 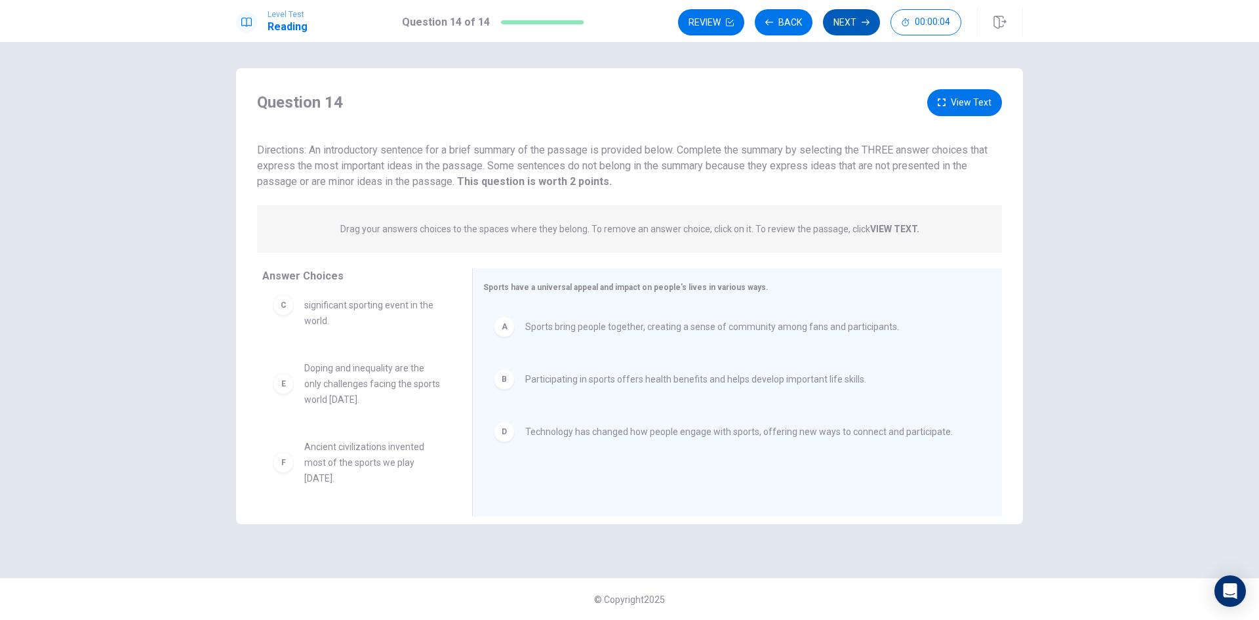 I want to click on div: DTechnology has changed how people engage with sports, offering new ways to connect and participate., so click(x=732, y=432).